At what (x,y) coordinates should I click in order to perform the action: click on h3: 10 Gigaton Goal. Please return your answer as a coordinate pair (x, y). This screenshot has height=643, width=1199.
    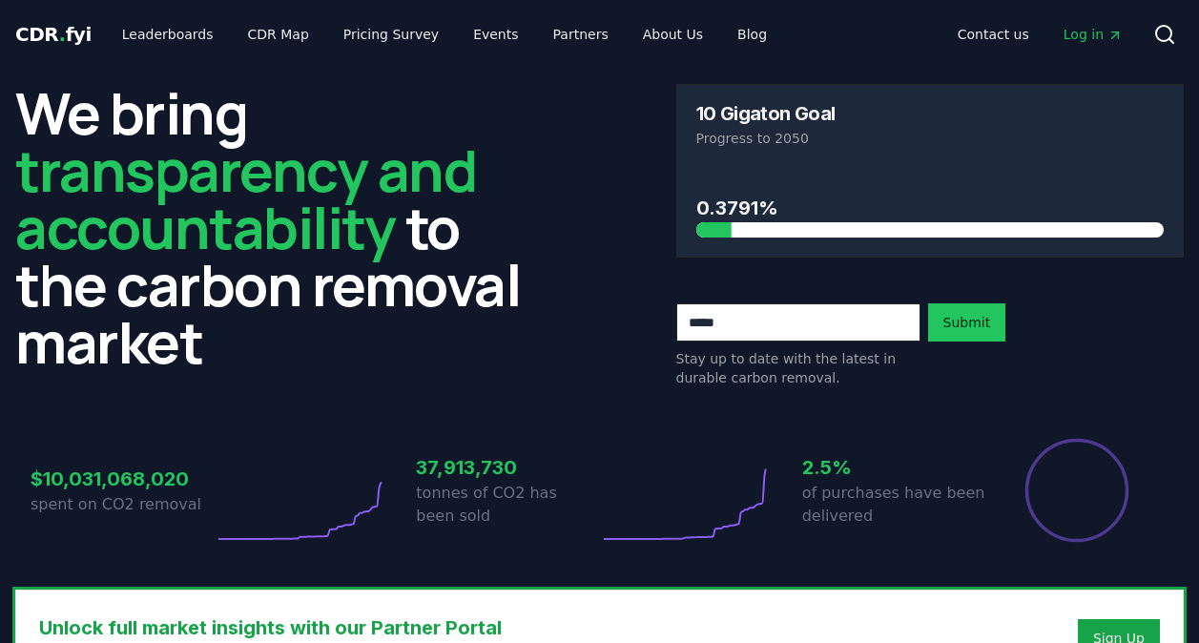
    Looking at the image, I should click on (766, 114).